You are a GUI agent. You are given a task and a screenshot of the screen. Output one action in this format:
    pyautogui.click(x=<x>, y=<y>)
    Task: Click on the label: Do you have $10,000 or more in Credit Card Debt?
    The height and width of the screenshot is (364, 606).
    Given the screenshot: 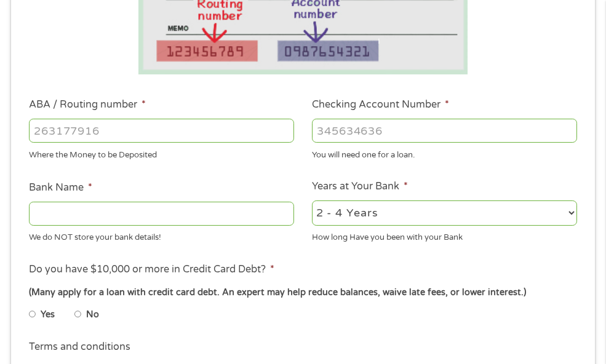 What is the action you would take?
    pyautogui.click(x=151, y=269)
    